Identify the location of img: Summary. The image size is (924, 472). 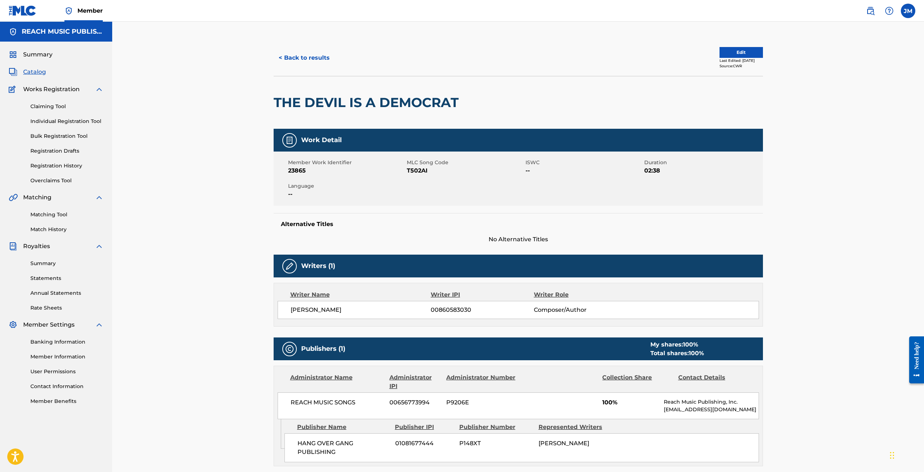
(13, 55).